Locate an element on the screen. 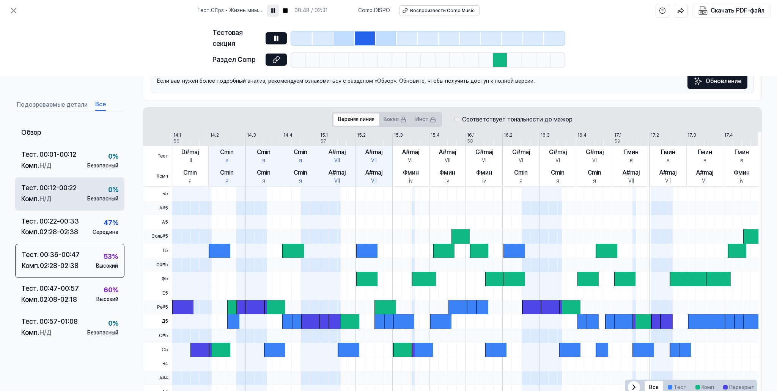 The width and height of the screenshot is (777, 391). font: 00:47 is located at coordinates (49, 288).